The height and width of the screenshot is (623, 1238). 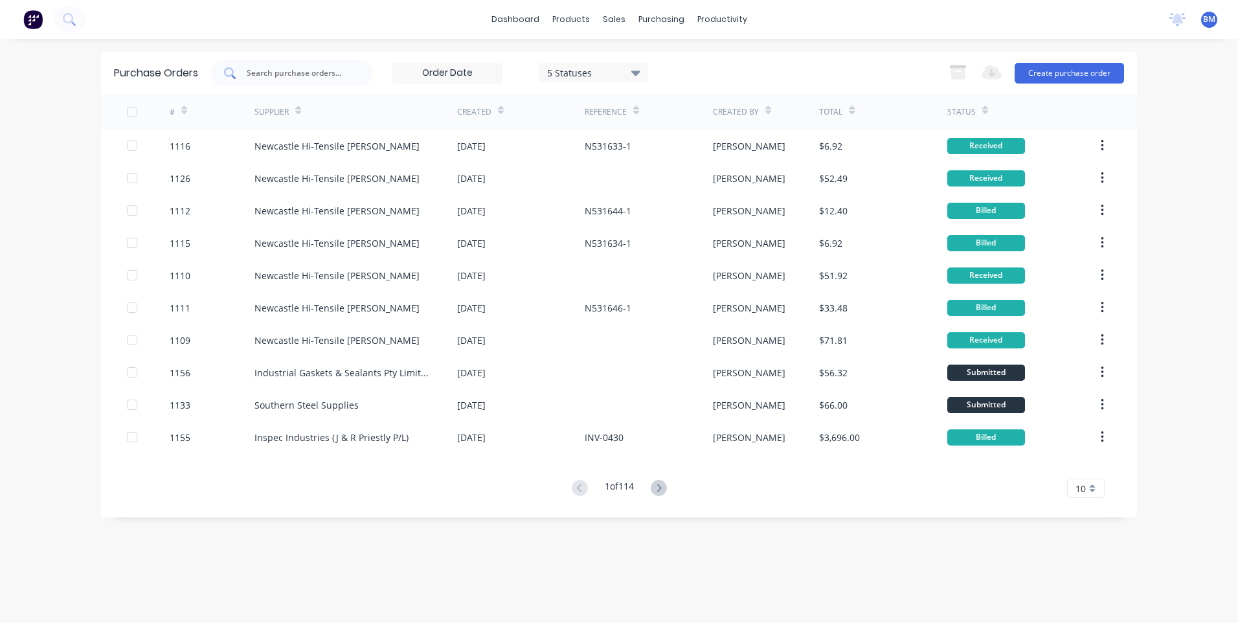 What do you see at coordinates (343, 372) in the screenshot?
I see `div: Industrial Gaskets & Sealants Pty Limited` at bounding box center [343, 372].